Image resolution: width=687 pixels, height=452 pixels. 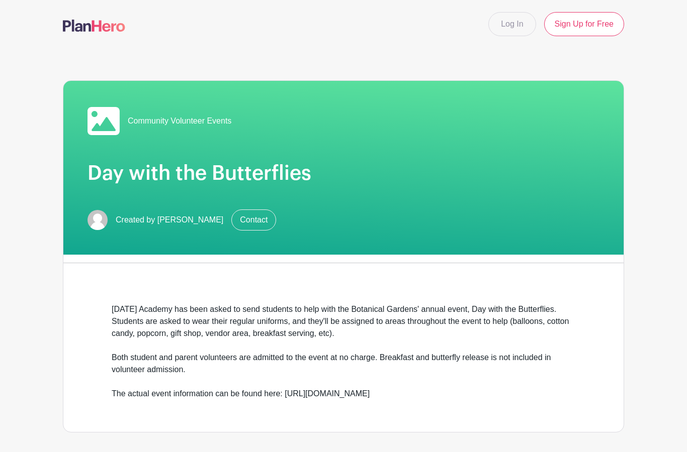 What do you see at coordinates (98, 220) in the screenshot?
I see `img: default-ce2991bfa6775e67f084385cd625a349d9dcbb7a52a09fb2fda1e96e2d18dcdb.png` at bounding box center [98, 220].